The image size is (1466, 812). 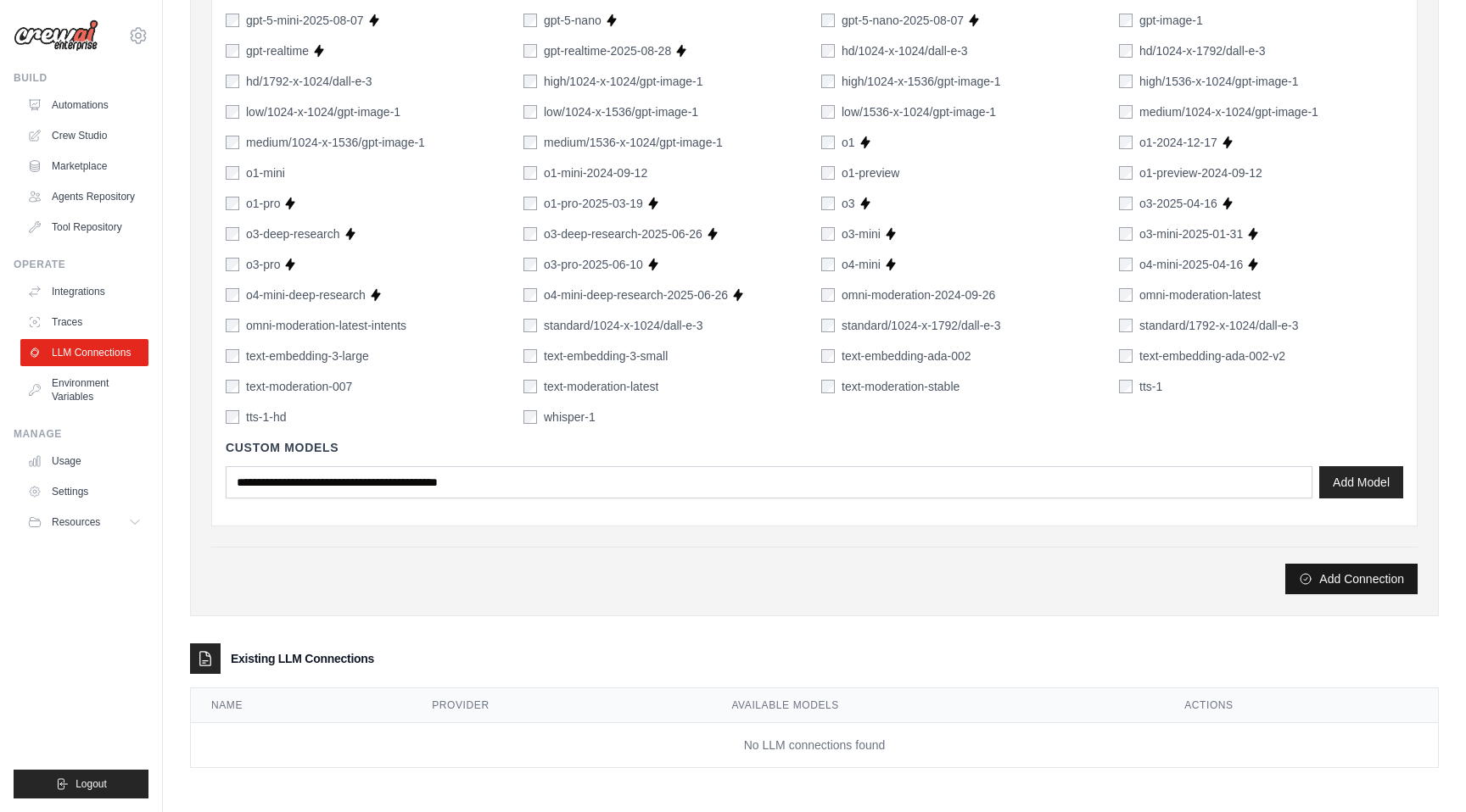 I want to click on input: o4-mini-deep-research-2025-06-26, so click(x=530, y=295).